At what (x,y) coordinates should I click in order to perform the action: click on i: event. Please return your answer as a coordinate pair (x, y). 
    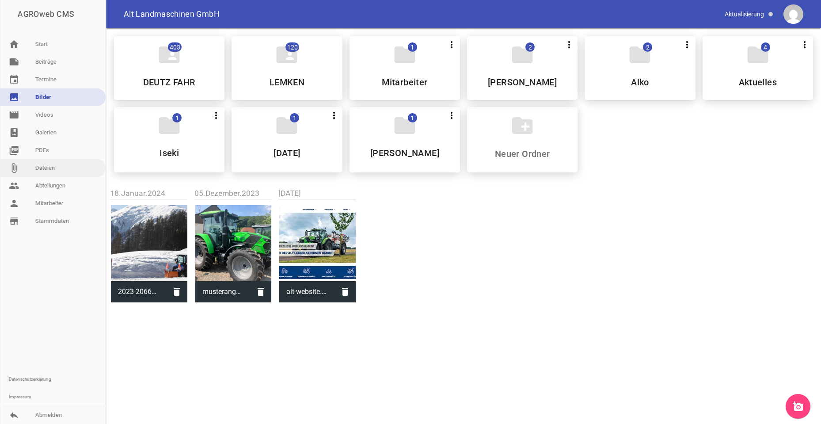
    Looking at the image, I should click on (14, 80).